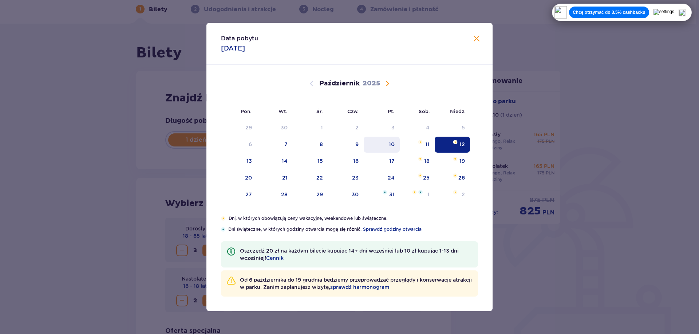  Describe the element at coordinates (239, 128) in the screenshot. I see `td: Data niedostępna. poniedziałek, 29 września 2025` at that location.